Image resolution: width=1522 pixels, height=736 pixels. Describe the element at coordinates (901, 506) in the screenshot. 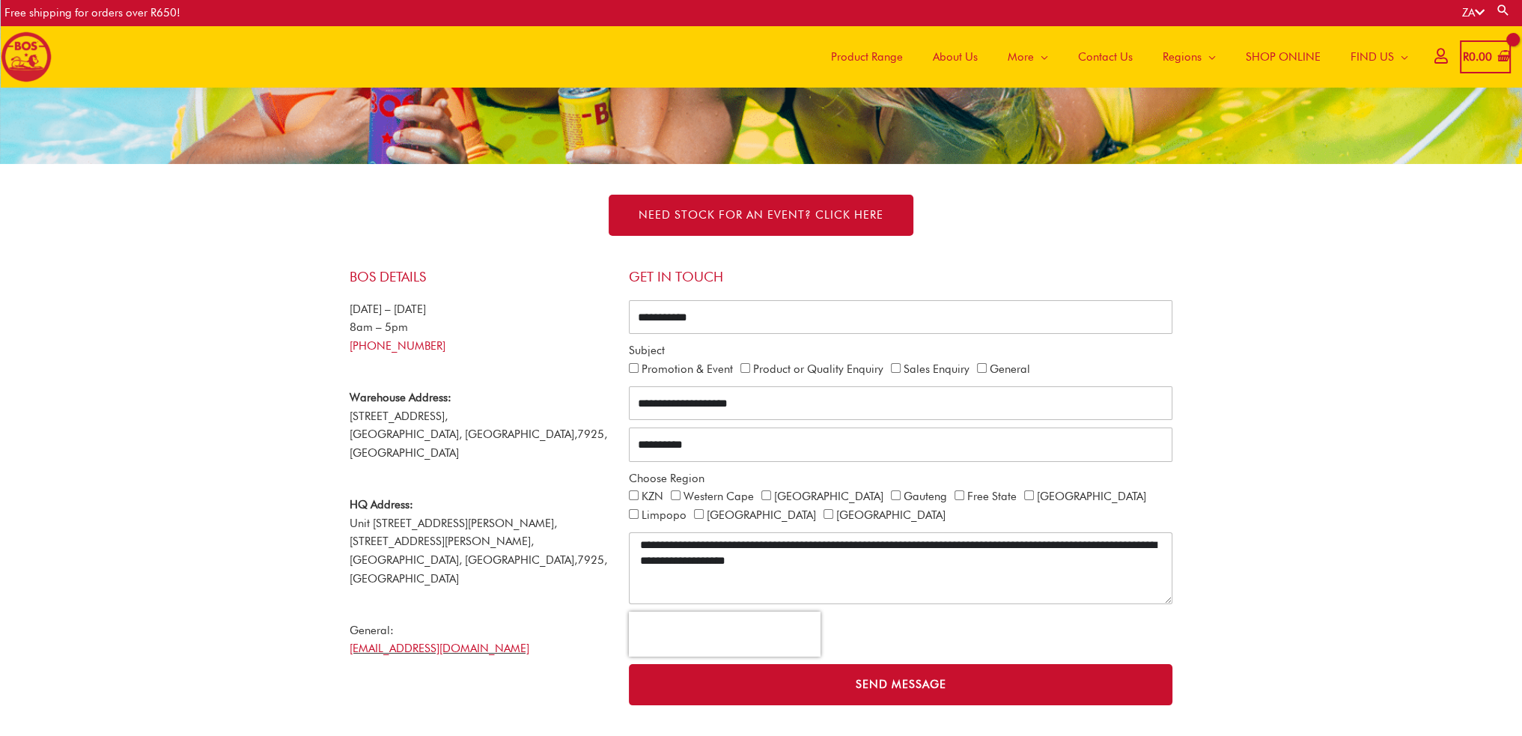

I see `form: CONTACT ALL` at that location.